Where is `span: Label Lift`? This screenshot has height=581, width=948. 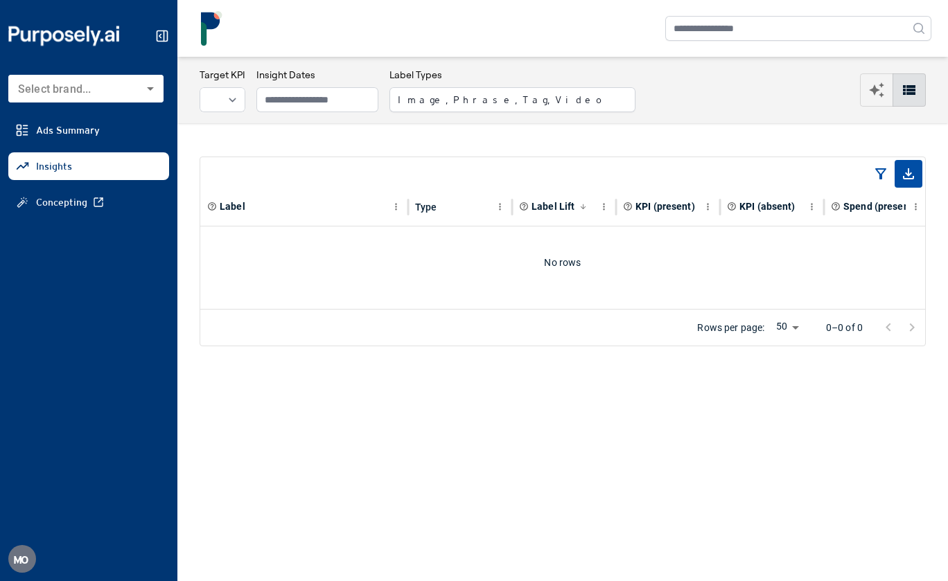
span: Label Lift is located at coordinates (553, 206).